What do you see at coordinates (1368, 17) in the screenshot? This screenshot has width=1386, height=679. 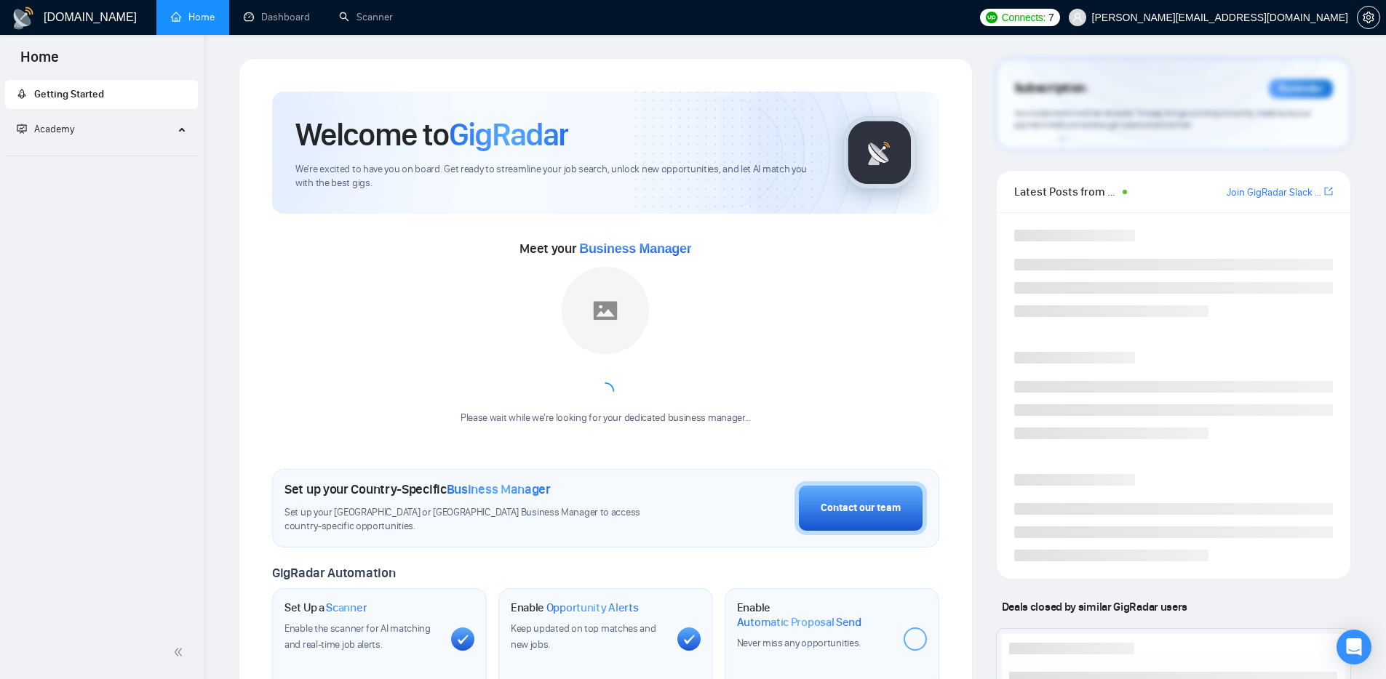 I see `a: setting` at bounding box center [1368, 17].